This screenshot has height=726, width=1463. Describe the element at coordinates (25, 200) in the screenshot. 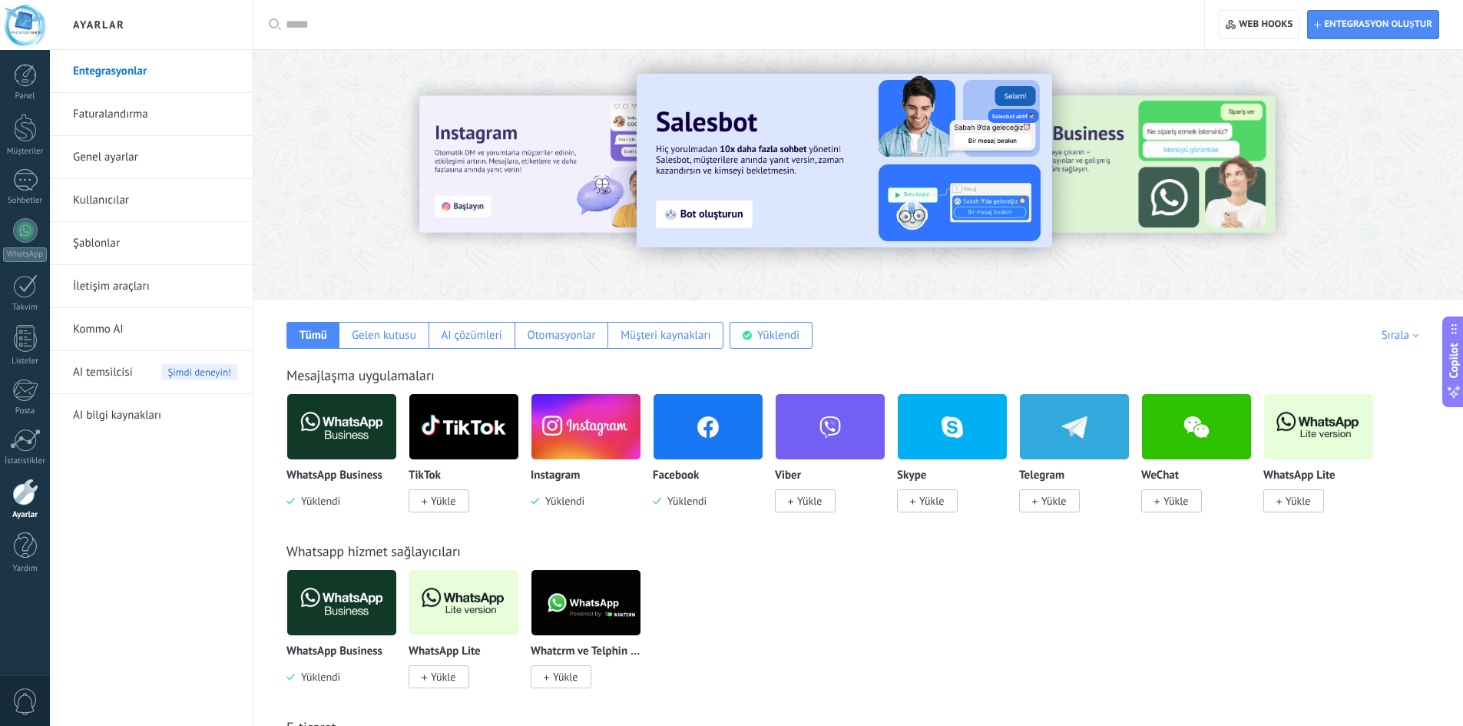

I see `div: Sohbetler` at that location.